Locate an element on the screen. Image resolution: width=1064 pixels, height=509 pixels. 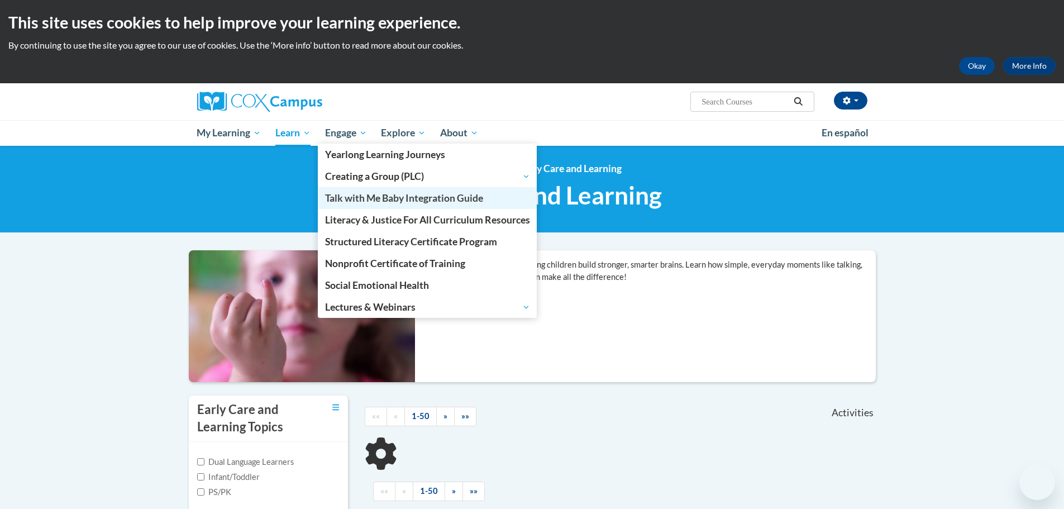
span: Engage is located at coordinates (346, 133).